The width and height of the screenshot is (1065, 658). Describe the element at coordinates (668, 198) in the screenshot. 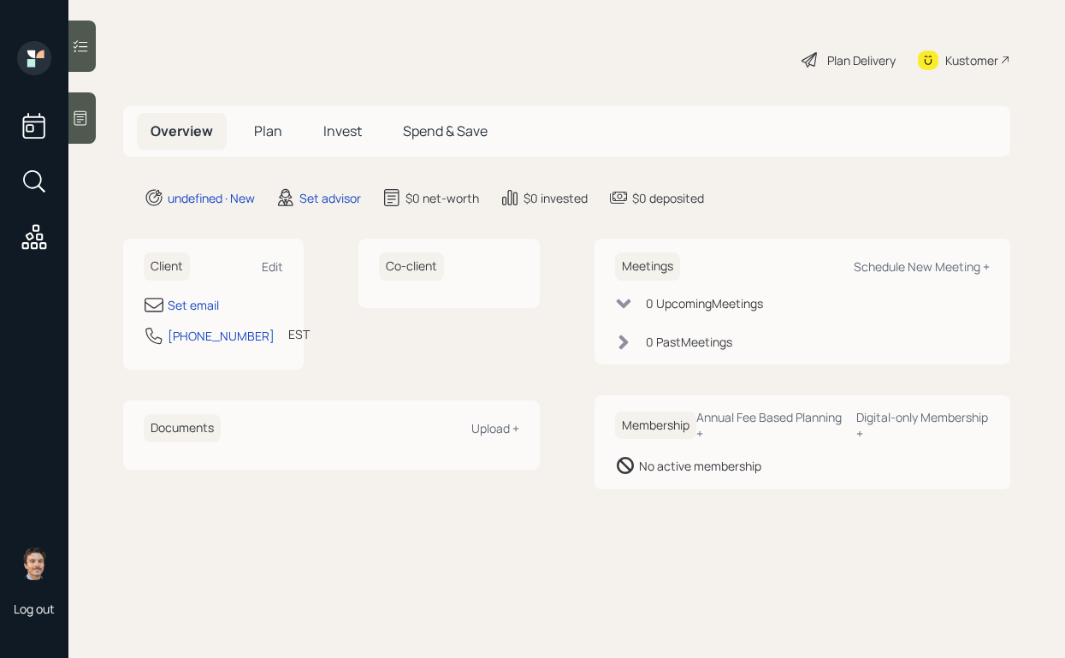

I see `div: $0 deposited` at that location.